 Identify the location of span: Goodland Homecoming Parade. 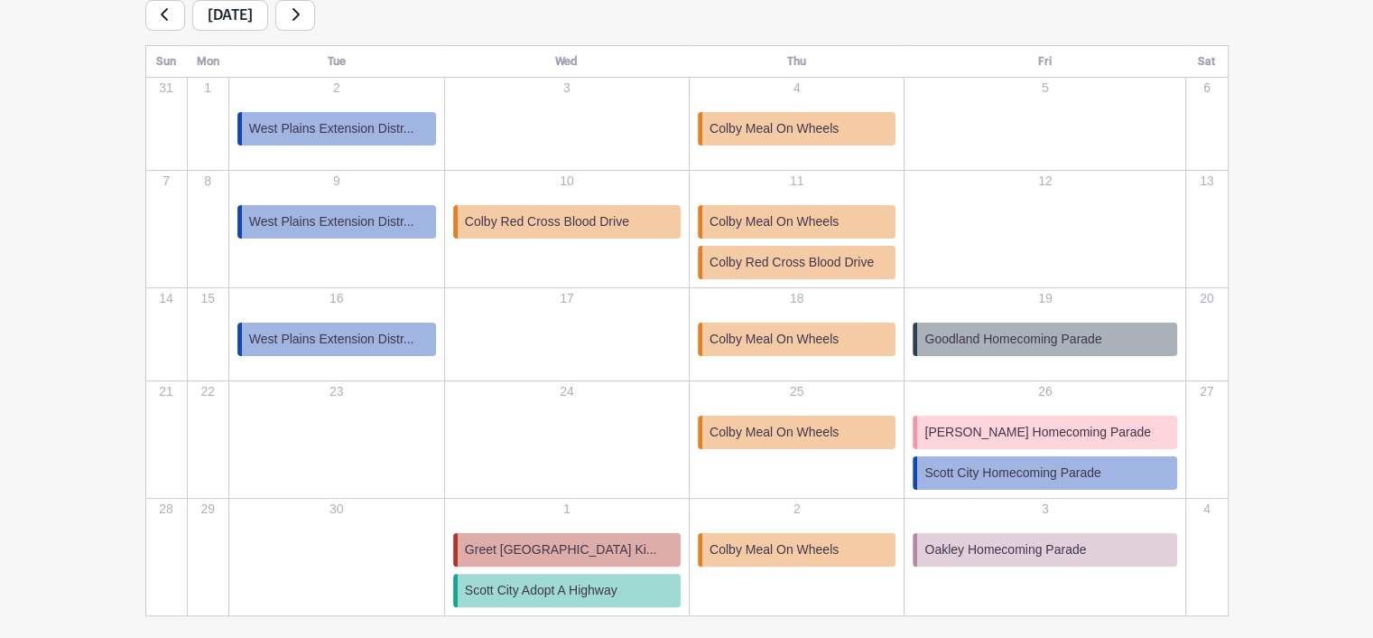
(1013, 339).